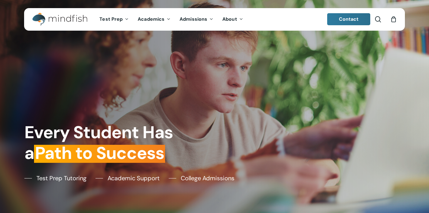 The height and width of the screenshot is (213, 429). What do you see at coordinates (348, 19) in the screenshot?
I see `span: Contact` at bounding box center [348, 19].